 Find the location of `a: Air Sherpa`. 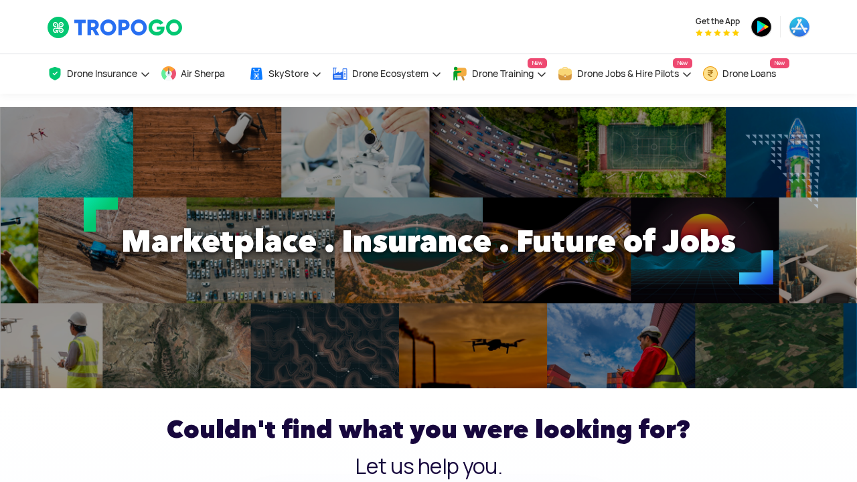

a: Air Sherpa is located at coordinates (200, 74).